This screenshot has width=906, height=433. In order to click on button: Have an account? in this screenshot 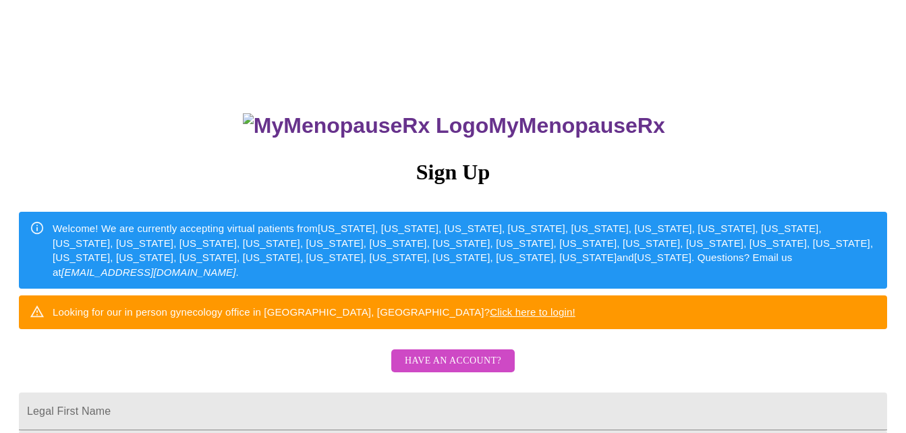, I will do `click(453, 361)`.